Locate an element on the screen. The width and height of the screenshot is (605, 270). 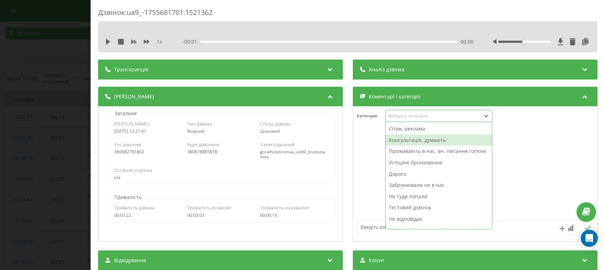
div: Забронювали не в нас is located at coordinates (439, 185).